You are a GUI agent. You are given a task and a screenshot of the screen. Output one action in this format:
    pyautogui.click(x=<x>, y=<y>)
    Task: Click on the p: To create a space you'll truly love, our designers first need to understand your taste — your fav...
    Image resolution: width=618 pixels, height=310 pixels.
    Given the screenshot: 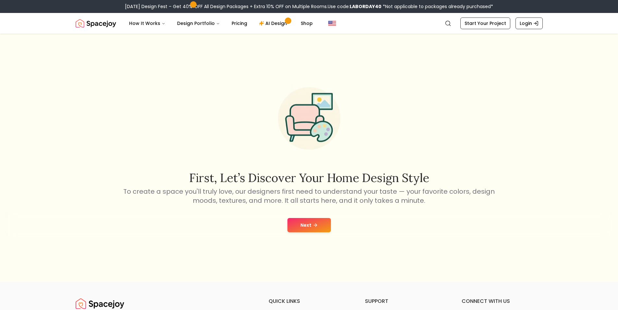 What is the action you would take?
    pyautogui.click(x=309, y=196)
    